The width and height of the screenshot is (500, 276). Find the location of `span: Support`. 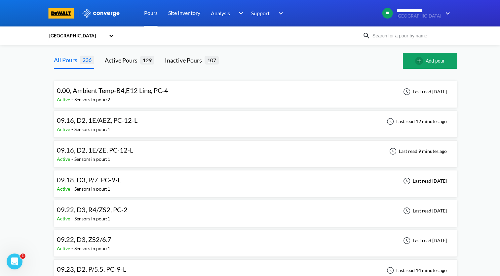

span: Support is located at coordinates (261, 13).